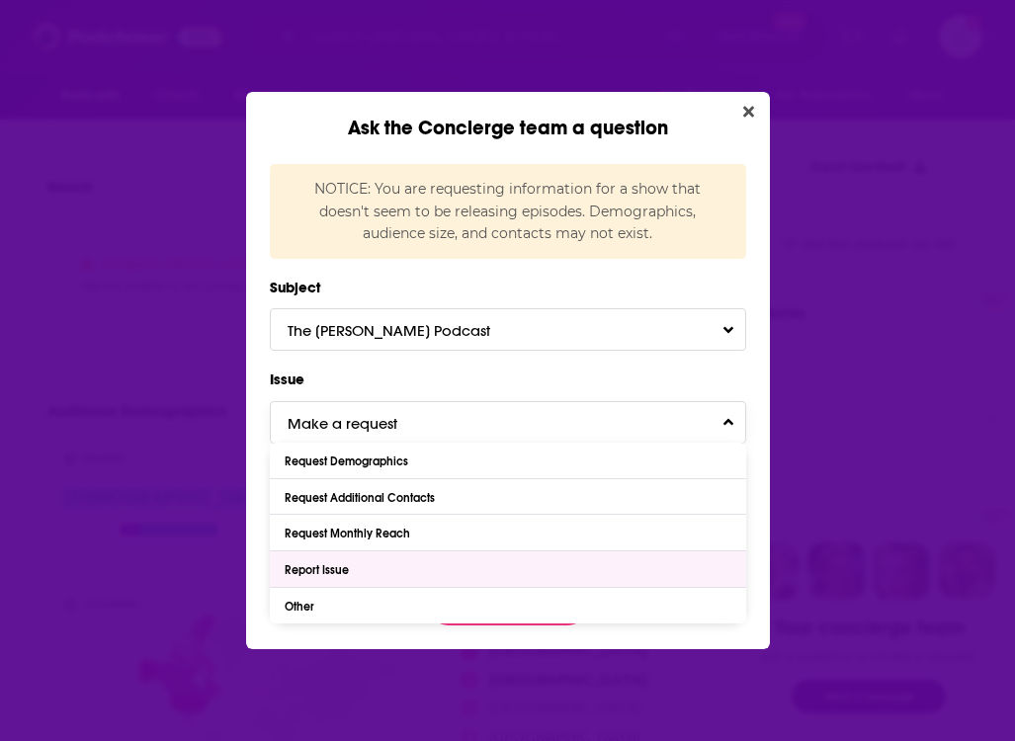 This screenshot has height=741, width=1015. What do you see at coordinates (508, 210) in the screenshot?
I see `div: NOTICE: You are requesting information for a show that doesn't seem to be releasing episodes. Dem...` at bounding box center [508, 210].